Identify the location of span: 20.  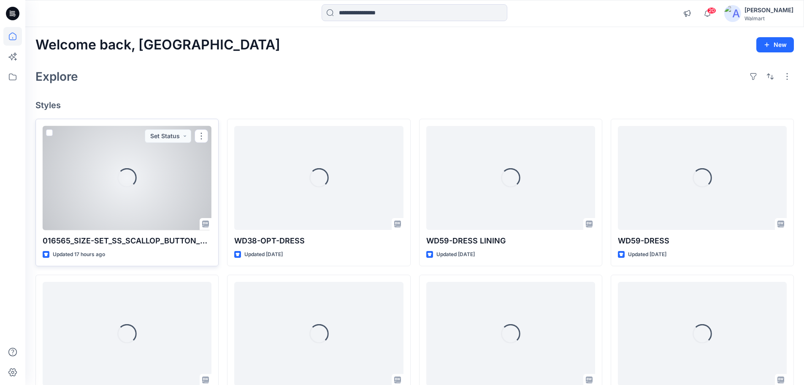
(712, 11).